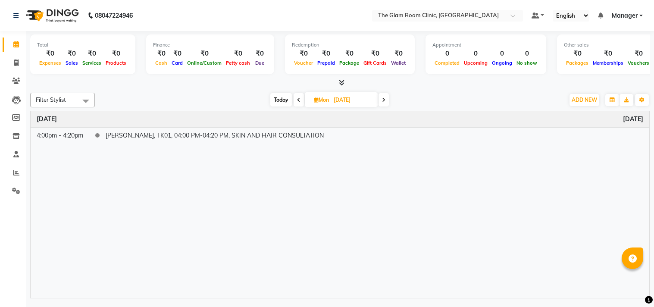  Describe the element at coordinates (577, 63) in the screenshot. I see `span: Packages` at that location.